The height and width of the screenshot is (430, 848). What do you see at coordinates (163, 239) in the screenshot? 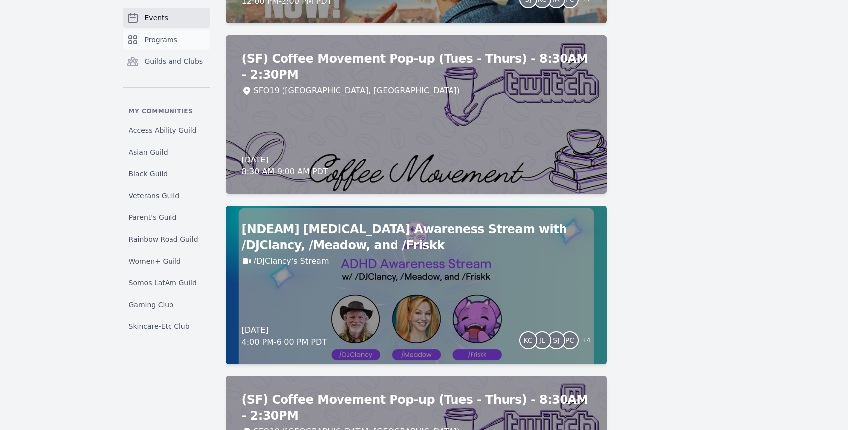
I see `span: Rainbow Road Guild` at bounding box center [163, 239].